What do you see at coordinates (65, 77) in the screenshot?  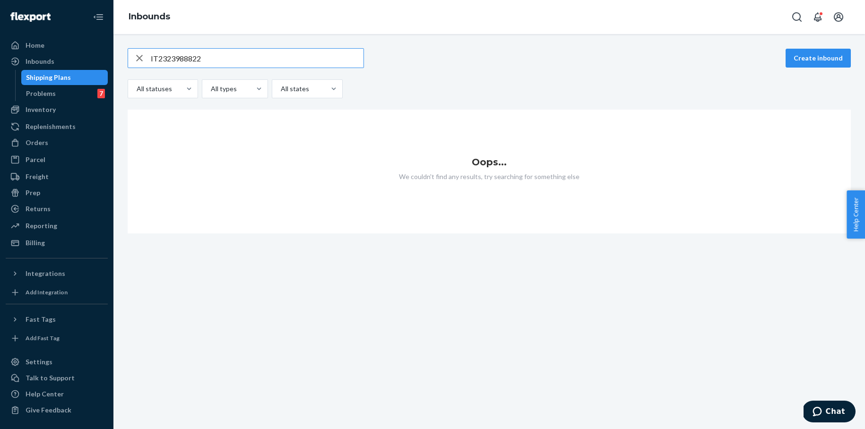 I see `a: Shipping Plans` at bounding box center [65, 77].